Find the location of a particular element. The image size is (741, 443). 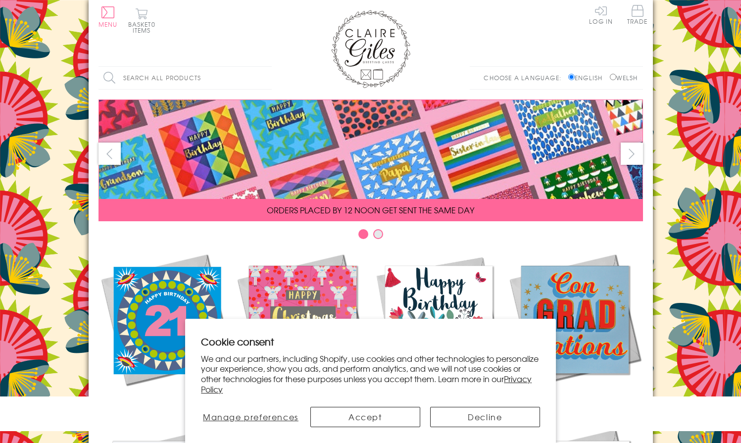

button: next is located at coordinates (631, 153).